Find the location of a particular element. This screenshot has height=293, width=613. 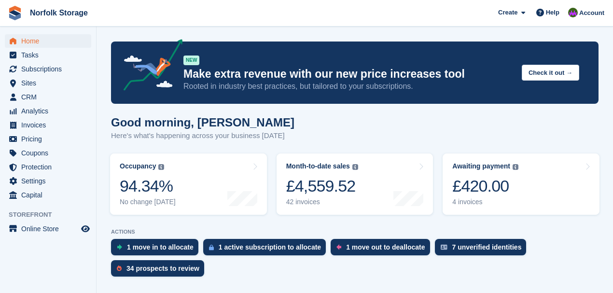

button: Check it out → is located at coordinates (551, 72).